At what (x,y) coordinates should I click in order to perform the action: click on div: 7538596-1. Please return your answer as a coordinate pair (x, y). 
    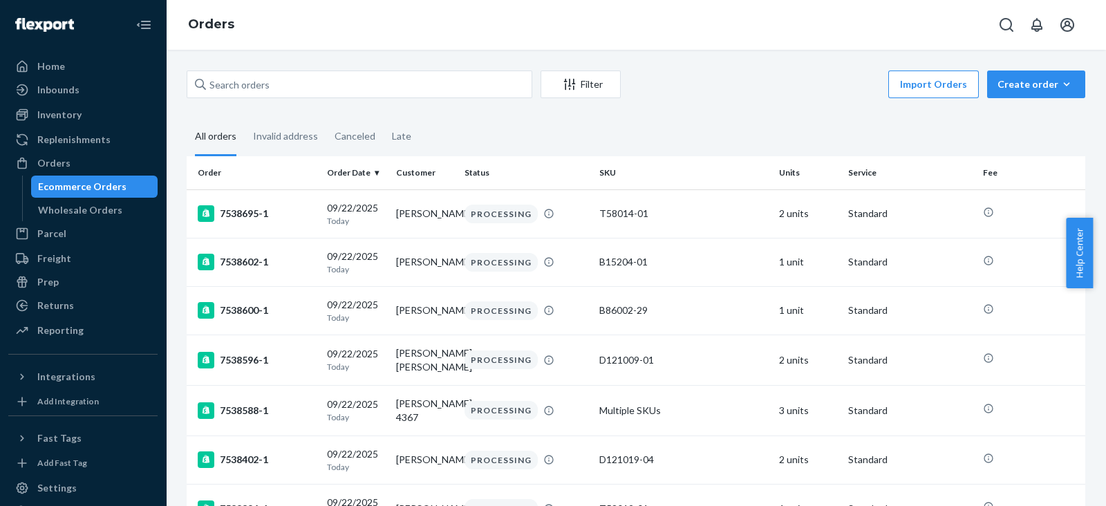
    Looking at the image, I should click on (257, 360).